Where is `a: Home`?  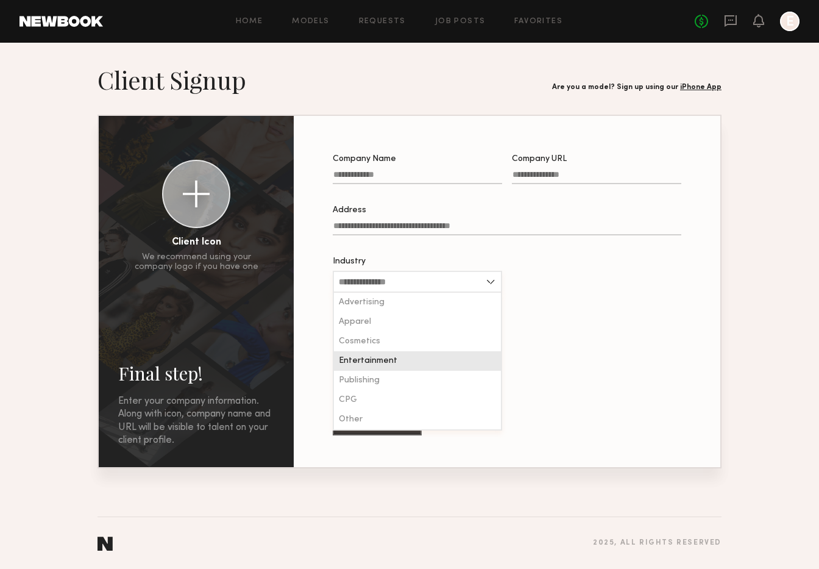
a: Home is located at coordinates (249, 21).